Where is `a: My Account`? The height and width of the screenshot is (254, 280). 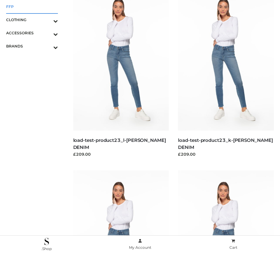
a: My Account is located at coordinates (140, 244).